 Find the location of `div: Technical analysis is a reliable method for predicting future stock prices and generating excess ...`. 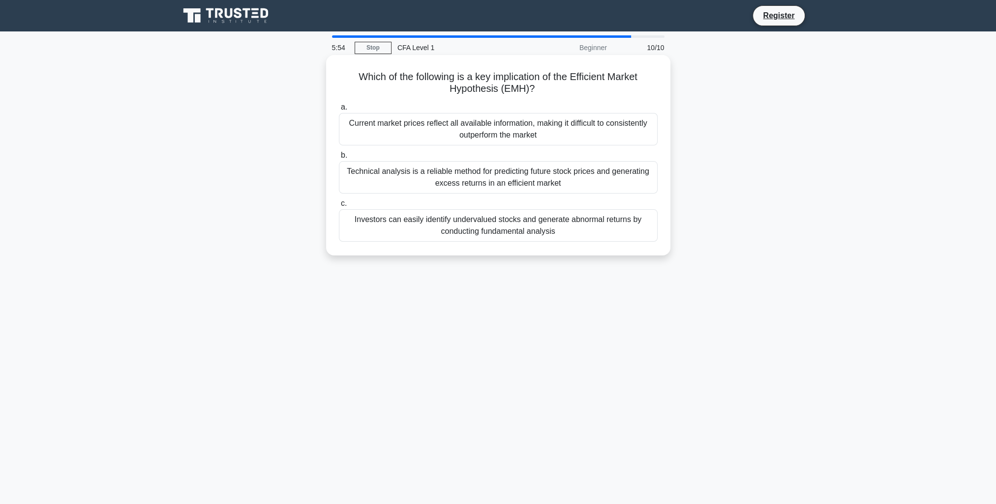

div: Technical analysis is a reliable method for predicting future stock prices and generating excess ... is located at coordinates (498, 177).